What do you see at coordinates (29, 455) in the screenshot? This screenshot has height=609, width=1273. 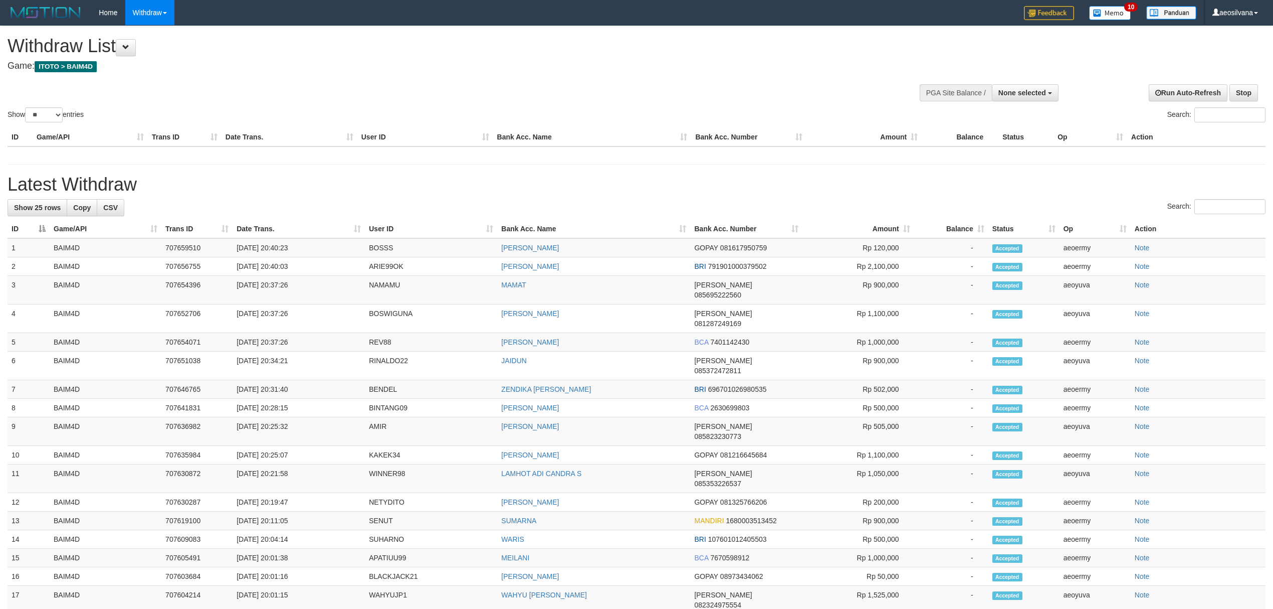 I see `td: 10` at bounding box center [29, 455].